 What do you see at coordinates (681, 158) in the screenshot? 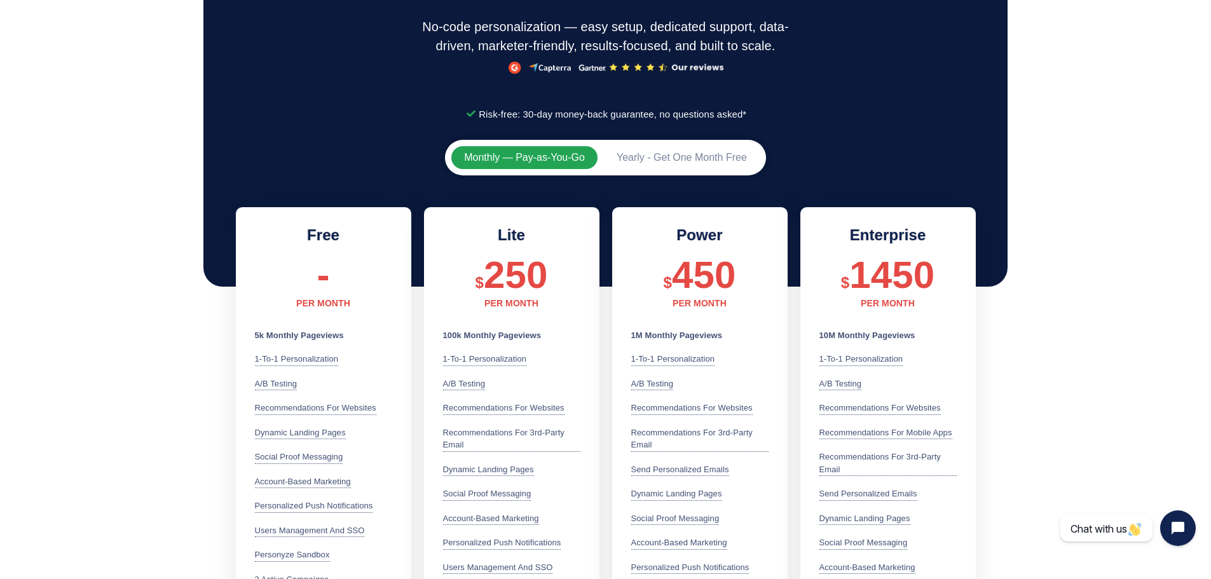
I see `button: Yearly - Get One Month Free` at bounding box center [681, 158].